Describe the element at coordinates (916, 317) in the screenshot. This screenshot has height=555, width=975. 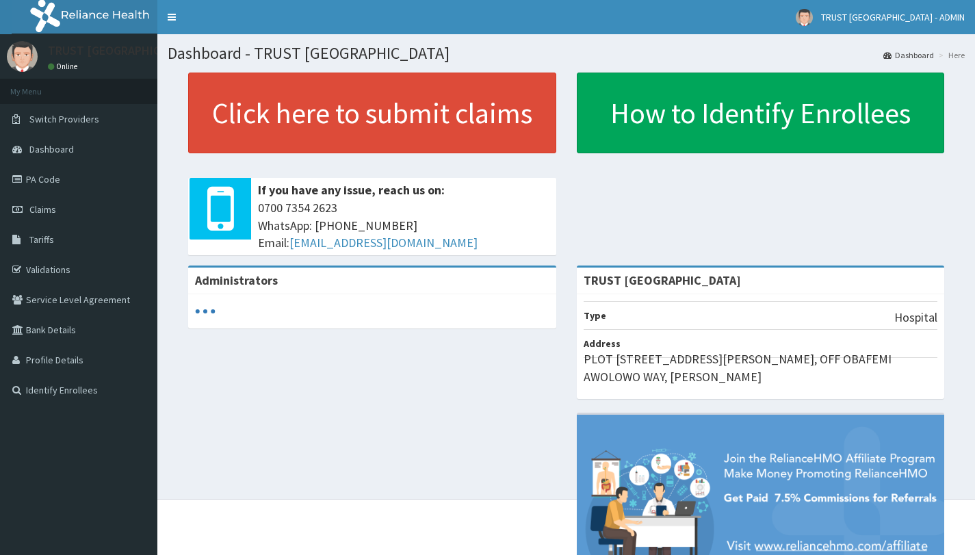
I see `p: Hospital` at that location.